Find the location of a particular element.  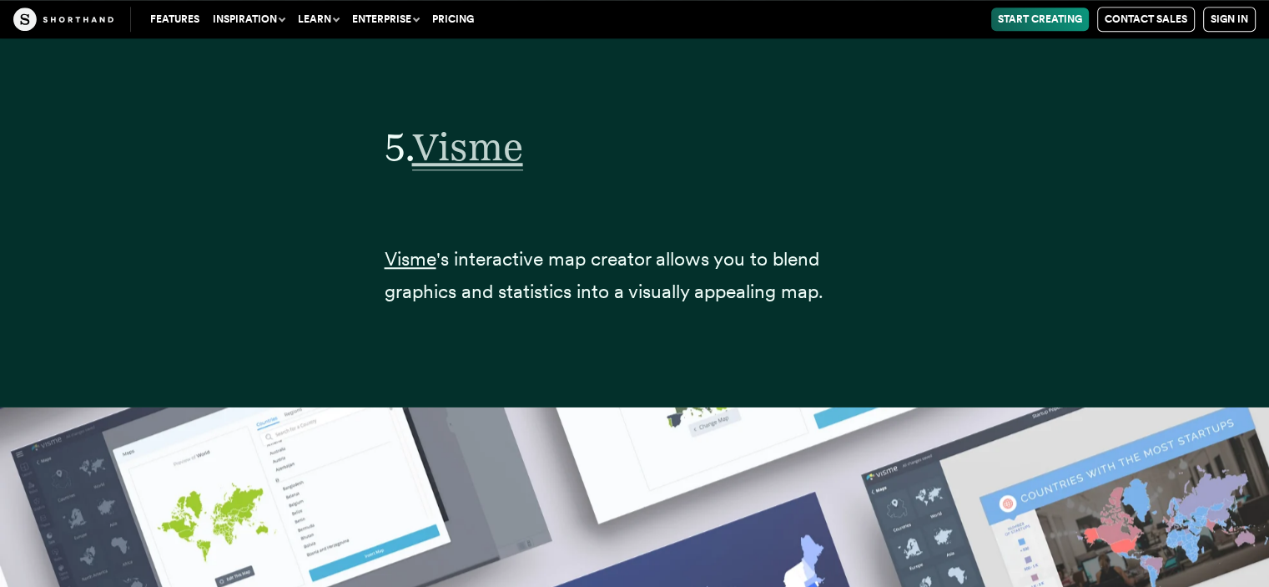

span: 5. is located at coordinates (398, 146).